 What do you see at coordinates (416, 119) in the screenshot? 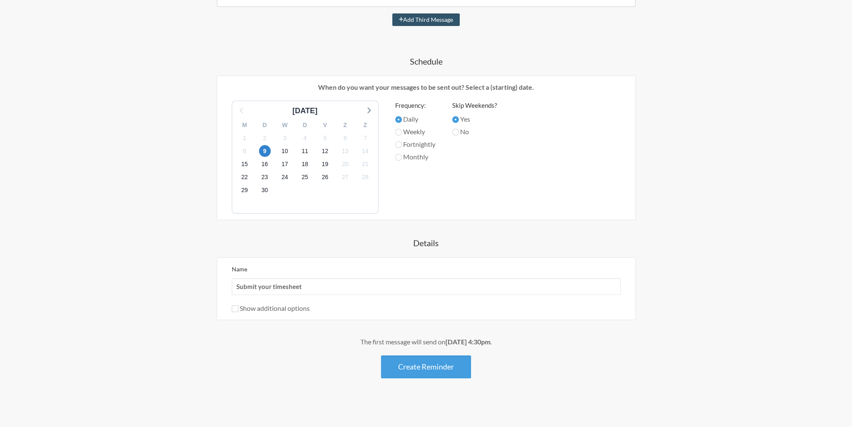
I see `label: Daily` at bounding box center [416, 119].